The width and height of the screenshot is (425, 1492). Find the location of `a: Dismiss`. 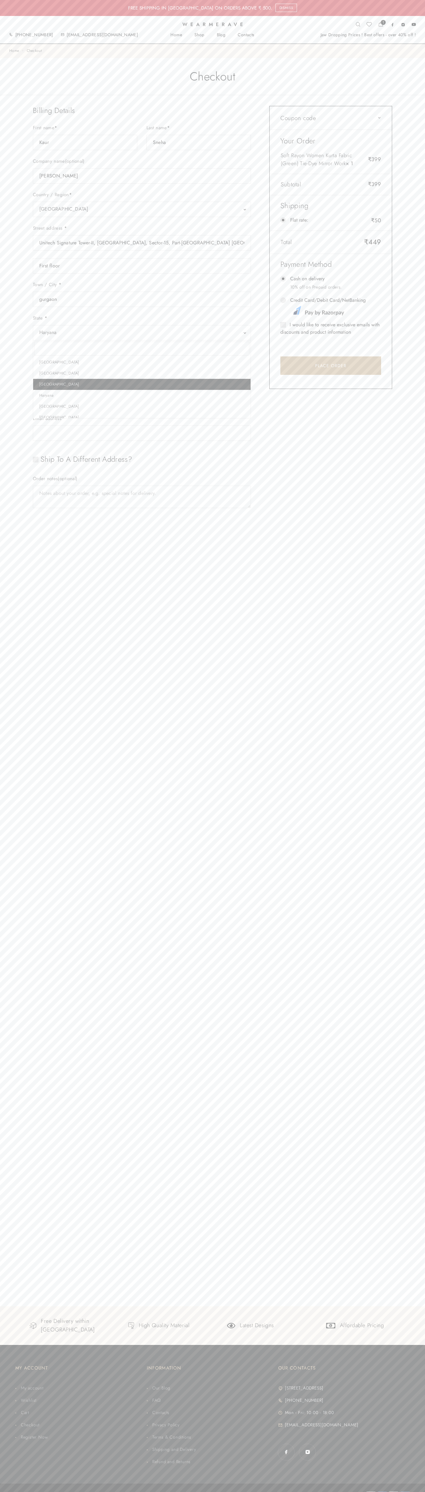

a: Dismiss is located at coordinates (286, 8).